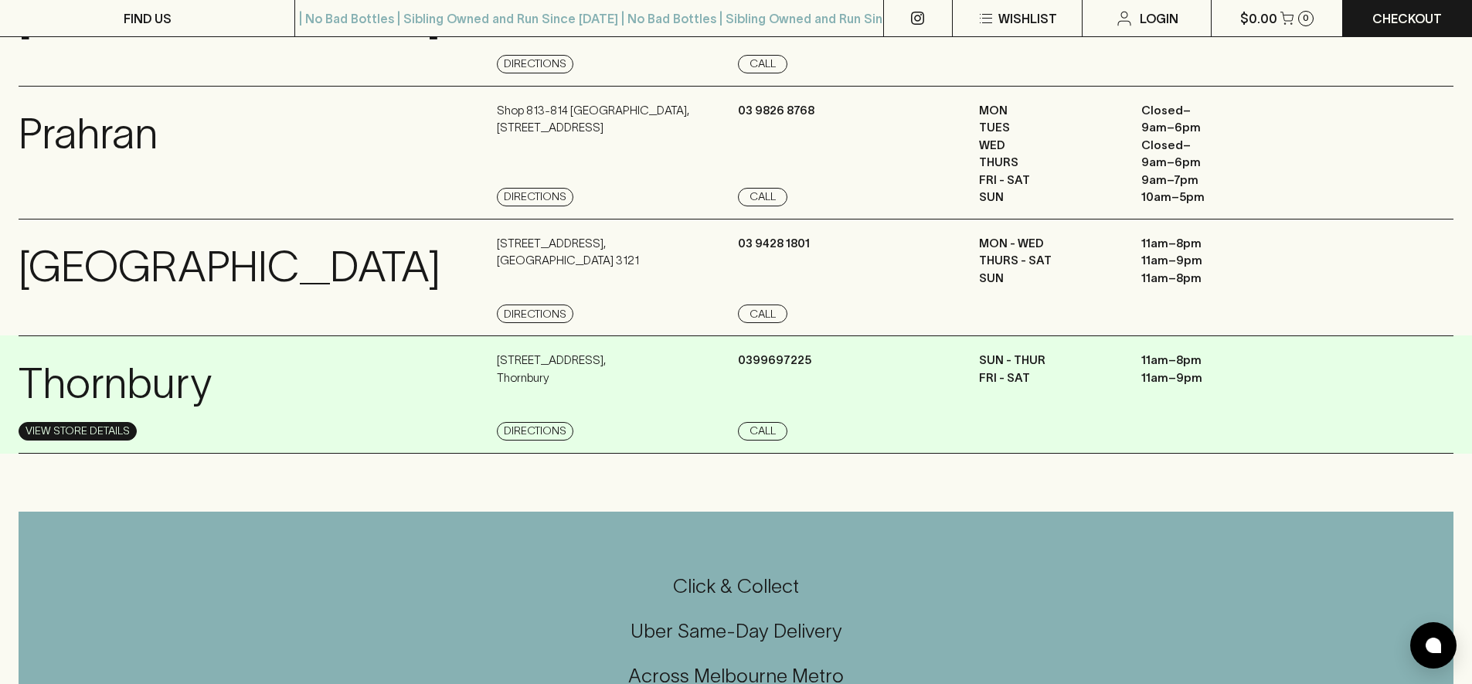 The image size is (1472, 684). Describe the element at coordinates (735, 586) in the screenshot. I see `h5: Click & Collect` at that location.